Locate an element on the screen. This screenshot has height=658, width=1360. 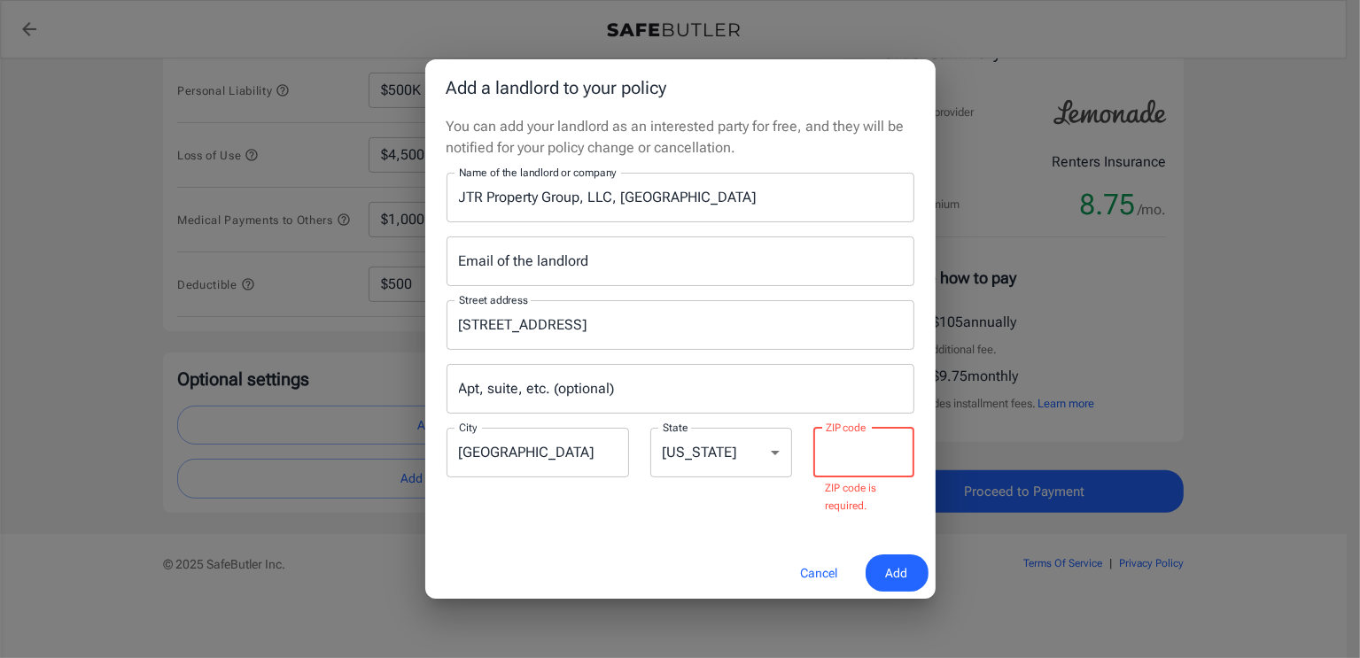
span: Add is located at coordinates (897, 573).